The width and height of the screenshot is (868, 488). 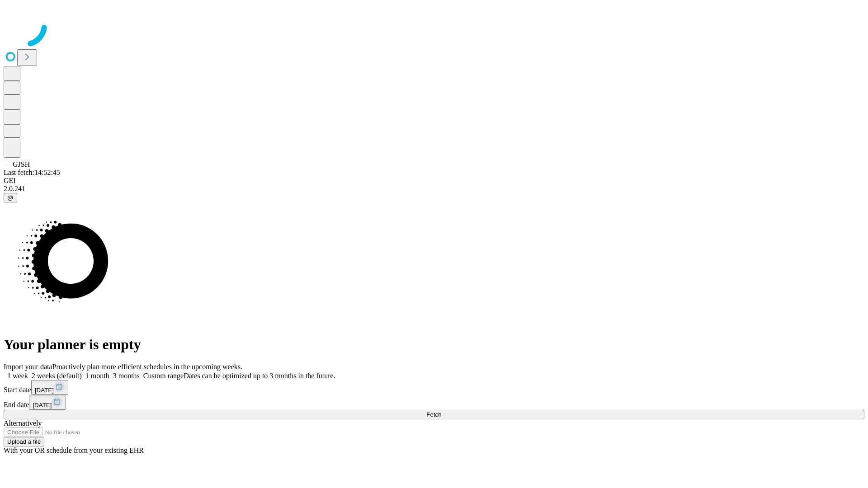 I want to click on span: Fetch, so click(x=434, y=415).